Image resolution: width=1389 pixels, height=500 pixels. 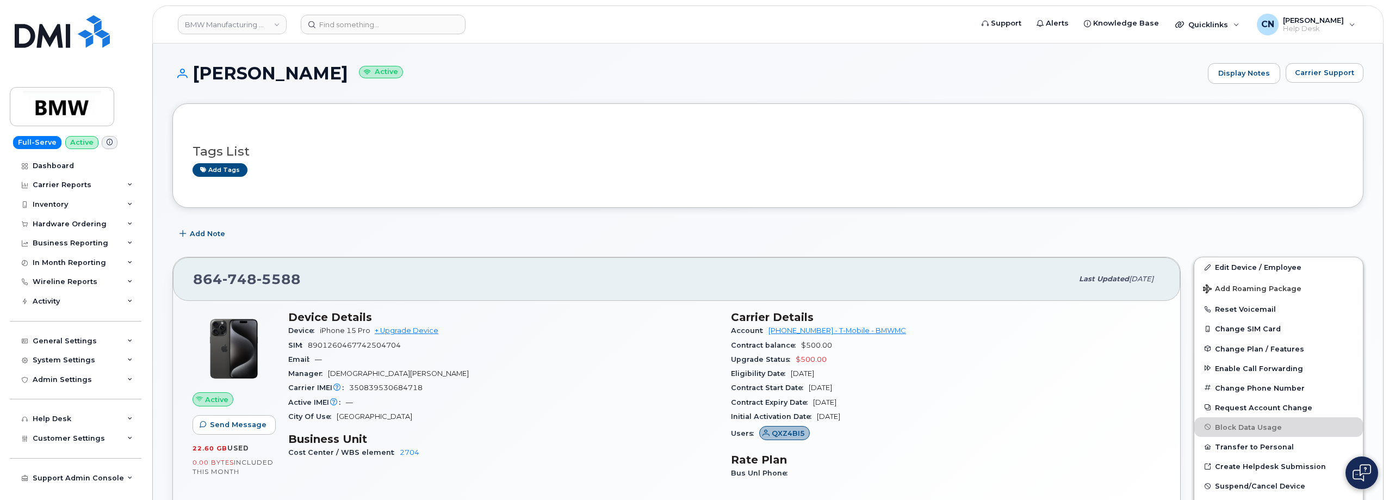 I want to click on a: QXZ4BI5, so click(x=785, y=433).